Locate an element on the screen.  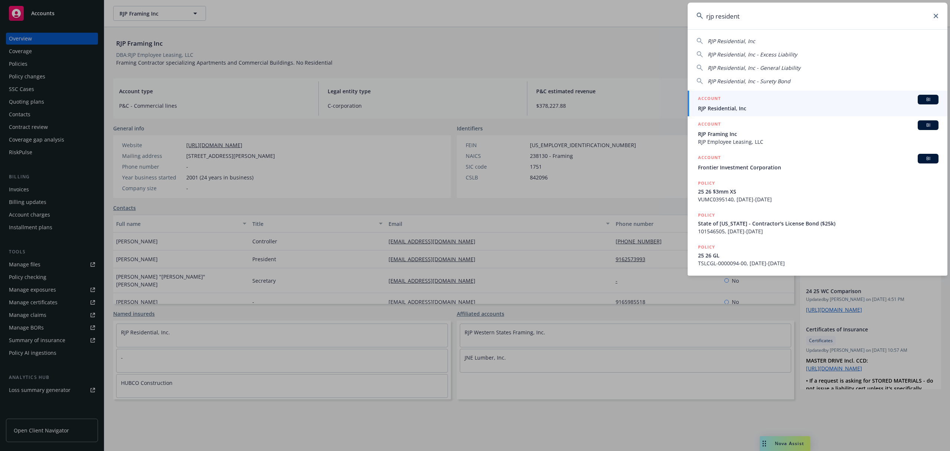
span: RJP Residential, Inc - Surety Bond is located at coordinates (749, 81).